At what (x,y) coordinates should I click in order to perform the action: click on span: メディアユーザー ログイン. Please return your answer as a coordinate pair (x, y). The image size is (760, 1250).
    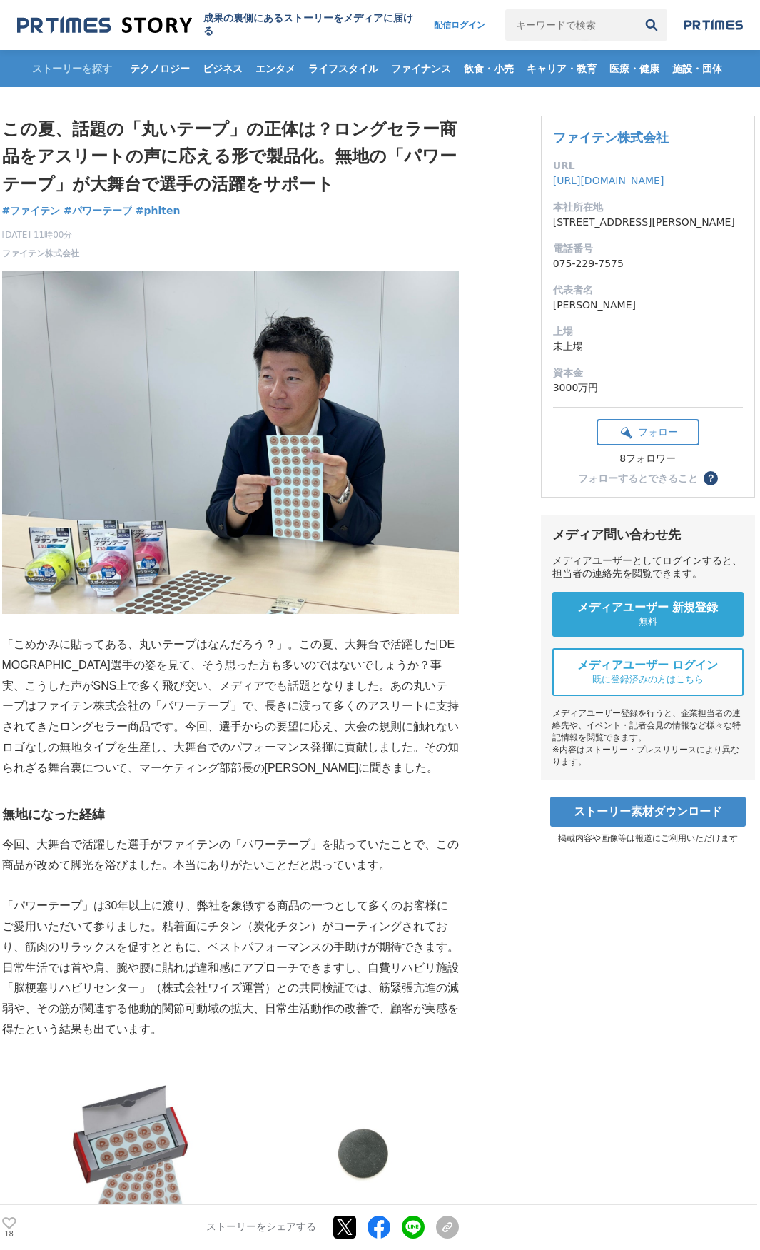
    Looking at the image, I should click on (648, 666).